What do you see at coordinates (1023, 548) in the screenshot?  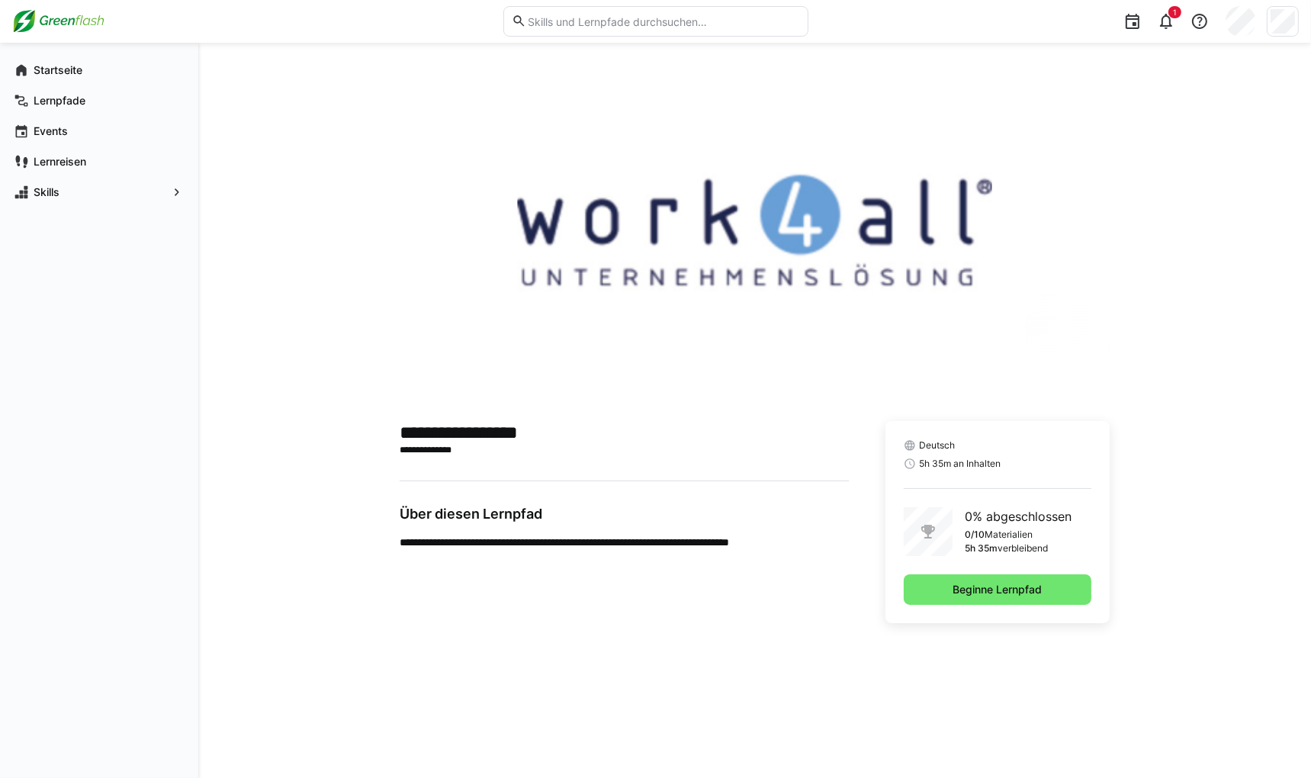 I see `p: verbleibend` at bounding box center [1023, 548].